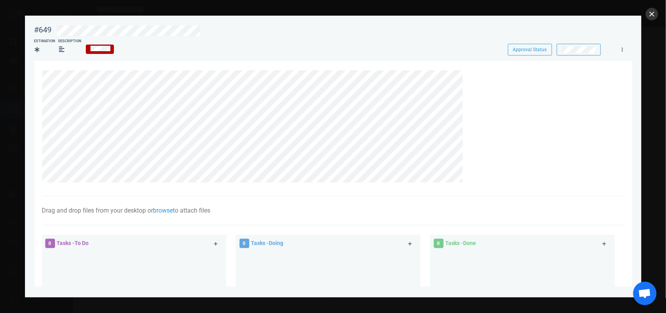 This screenshot has width=666, height=313. Describe the element at coordinates (98, 210) in the screenshot. I see `span: Drag and drop files from your desktop or` at that location.